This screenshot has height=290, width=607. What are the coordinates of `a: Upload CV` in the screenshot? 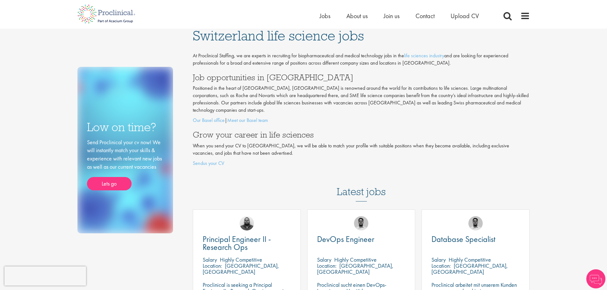 It's located at (464, 16).